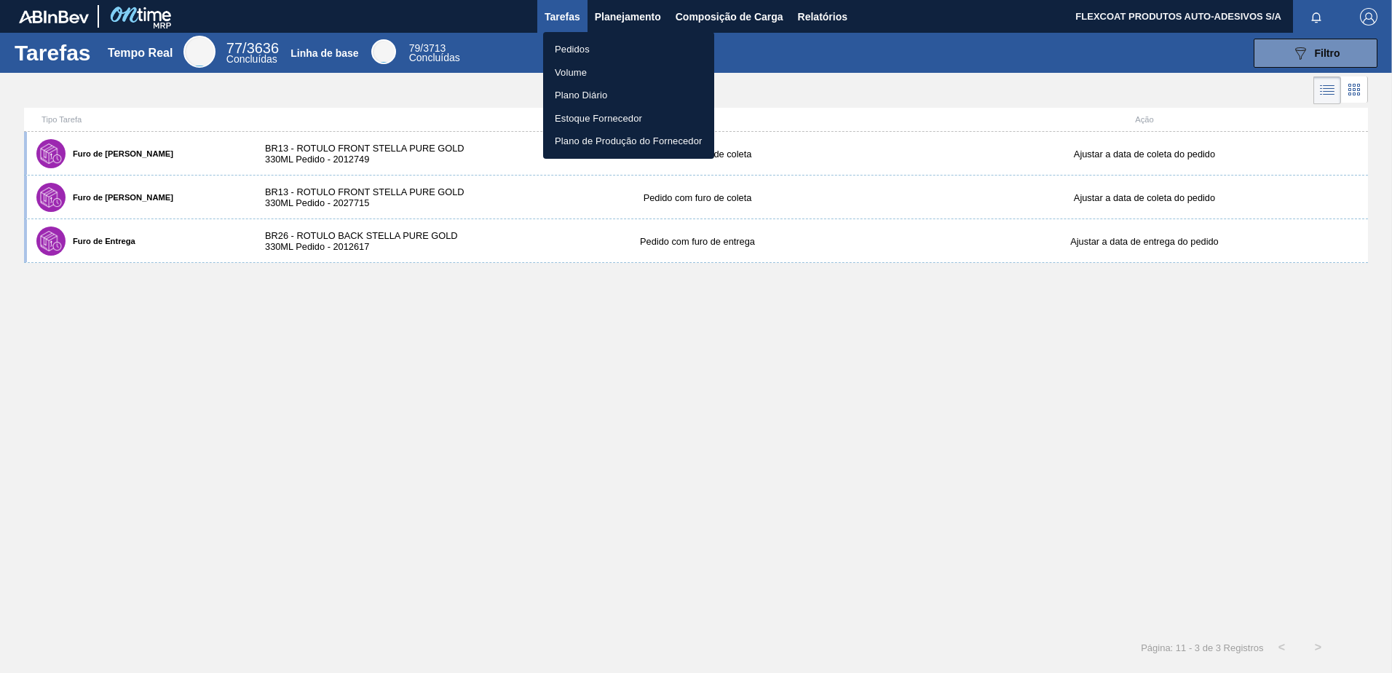 The height and width of the screenshot is (673, 1392). I want to click on a: Estoque Fornecedor, so click(628, 119).